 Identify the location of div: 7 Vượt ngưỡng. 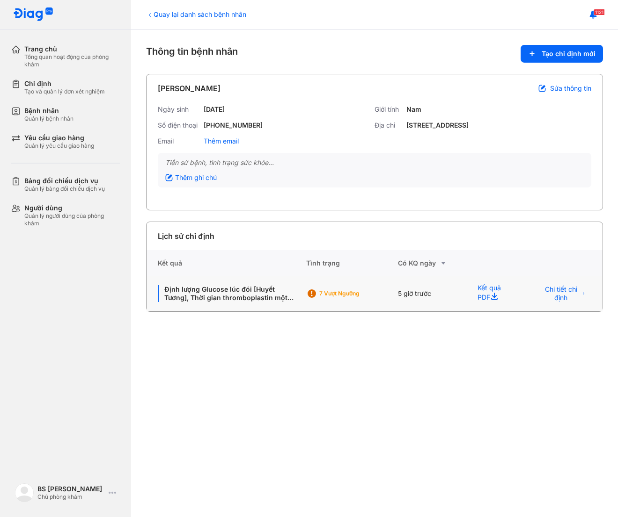
(357, 294).